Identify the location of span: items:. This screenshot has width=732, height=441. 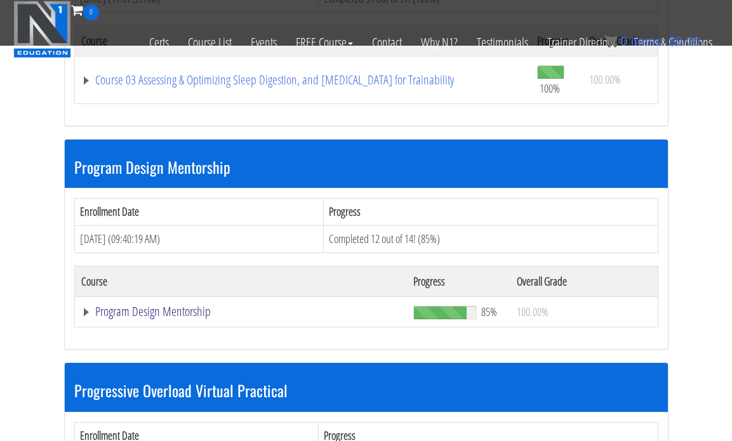
(648, 41).